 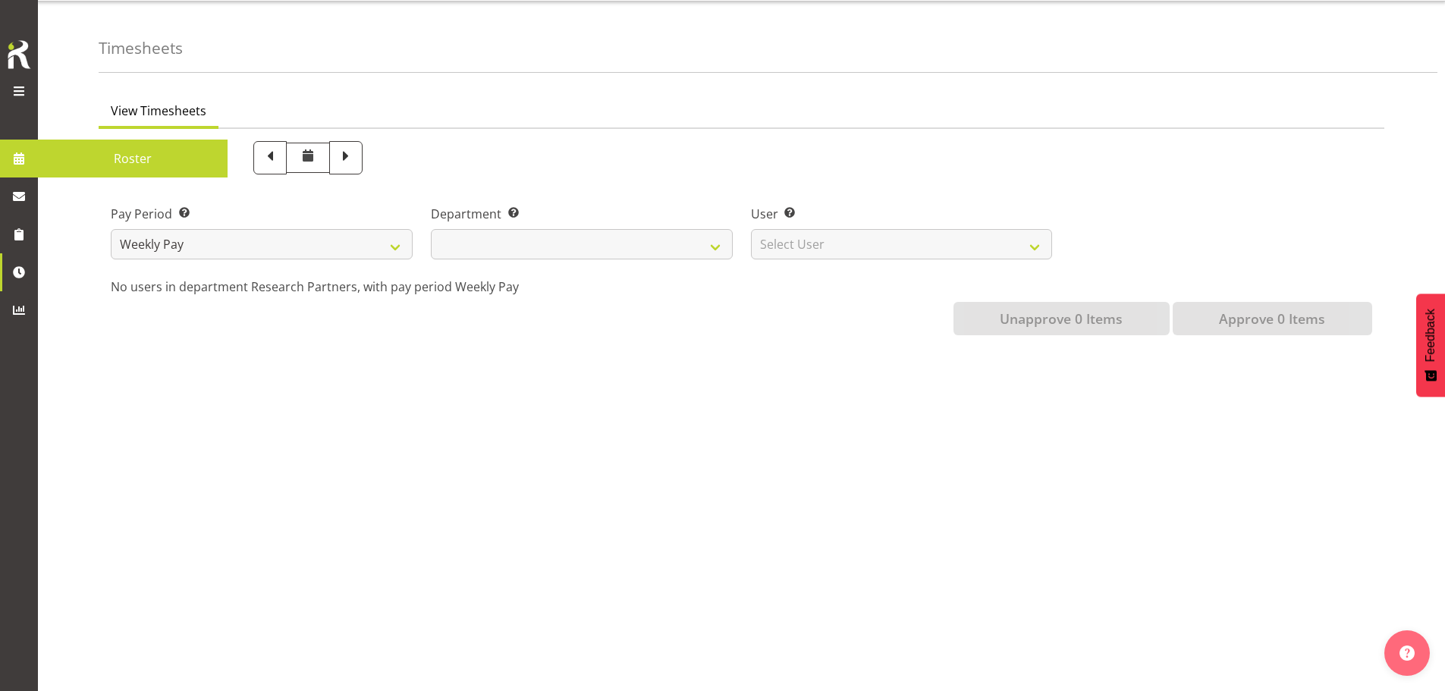 What do you see at coordinates (741, 287) in the screenshot?
I see `p: No users in department Research Partners, with pay period Weekly Pay` at bounding box center [741, 287].